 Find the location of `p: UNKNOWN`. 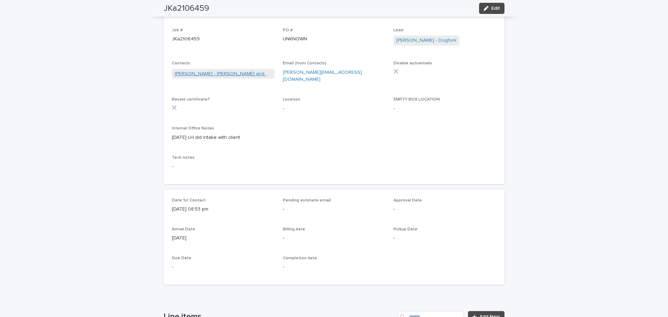

p: UNKNOWN is located at coordinates (334, 39).